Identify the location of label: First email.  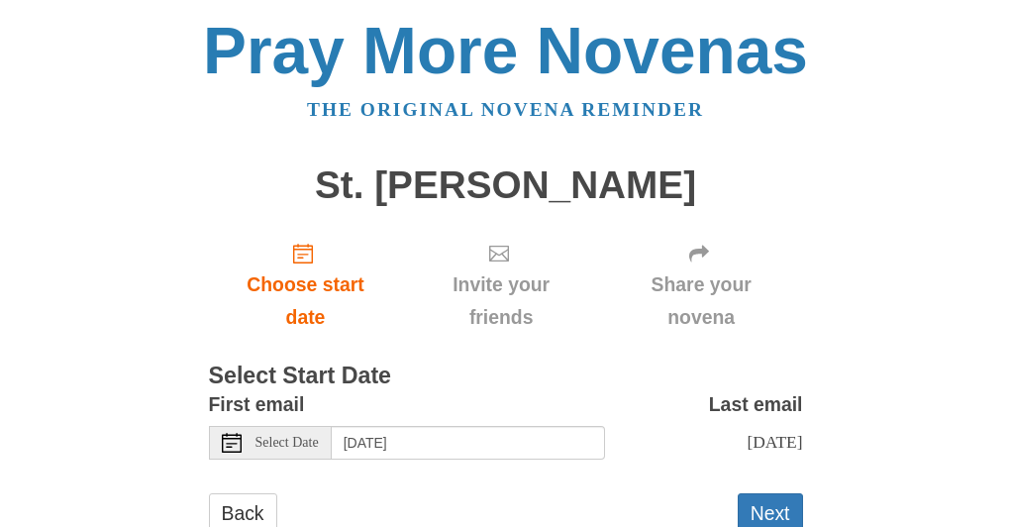
(256, 404).